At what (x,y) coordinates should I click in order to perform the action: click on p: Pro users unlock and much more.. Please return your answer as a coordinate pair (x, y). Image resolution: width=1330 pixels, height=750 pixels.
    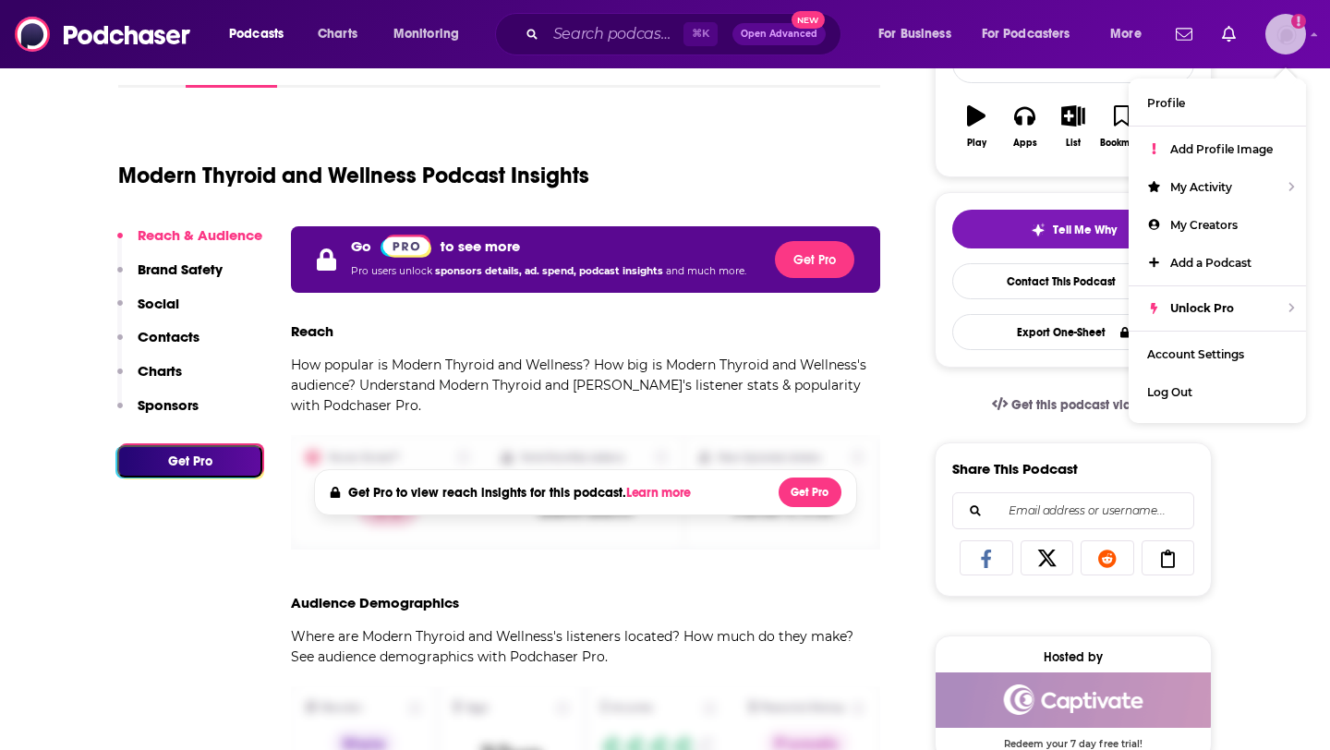
    Looking at the image, I should click on (549, 272).